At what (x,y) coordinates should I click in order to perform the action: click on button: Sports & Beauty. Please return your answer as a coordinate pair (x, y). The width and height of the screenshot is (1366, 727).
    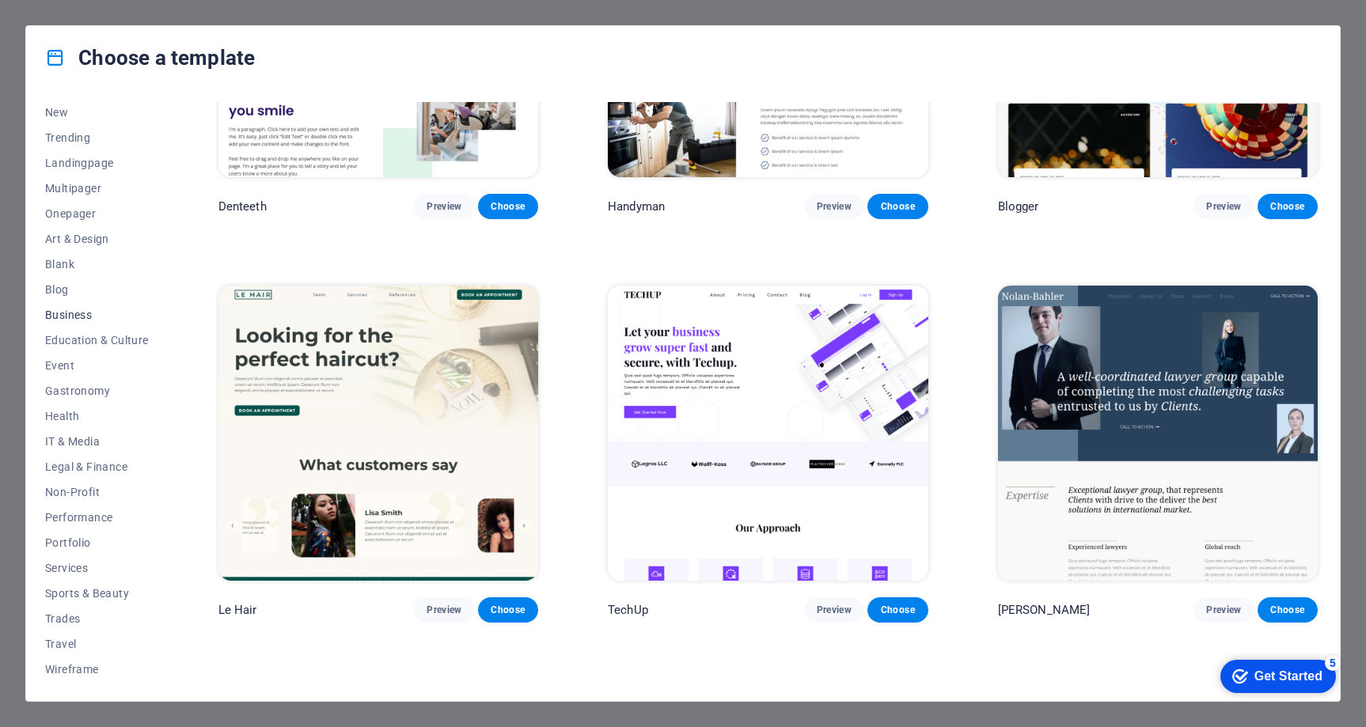
    Looking at the image, I should click on (97, 594).